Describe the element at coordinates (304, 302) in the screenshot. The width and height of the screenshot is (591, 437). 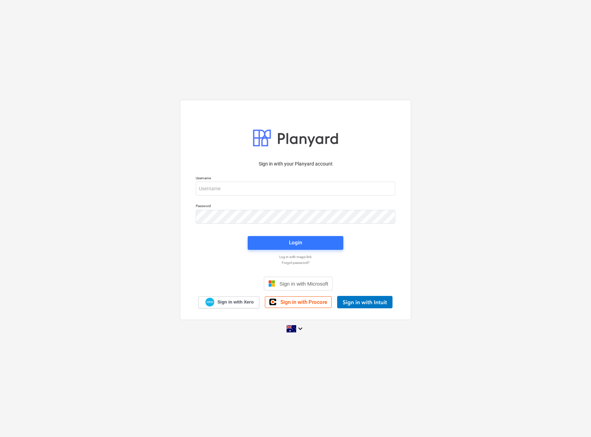
I see `span: Sign in with Procore` at that location.